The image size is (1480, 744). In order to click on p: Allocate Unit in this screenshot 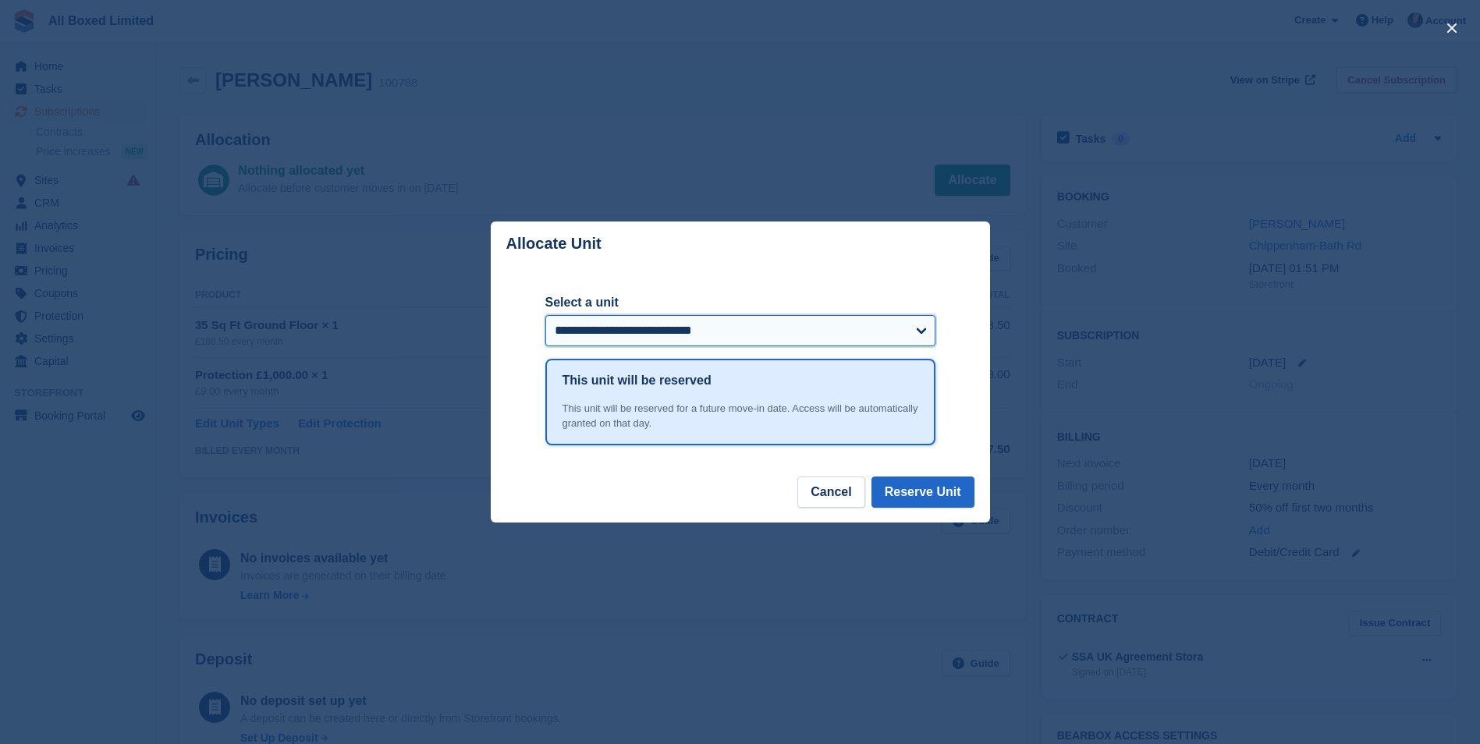, I will do `click(554, 243)`.